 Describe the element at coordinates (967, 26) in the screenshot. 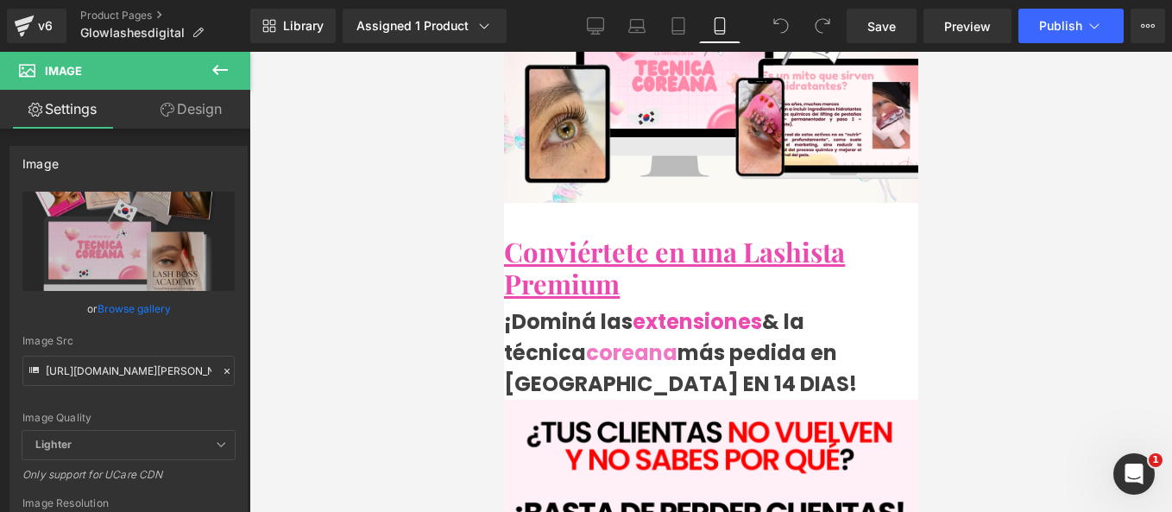

I see `span: Preview` at that location.